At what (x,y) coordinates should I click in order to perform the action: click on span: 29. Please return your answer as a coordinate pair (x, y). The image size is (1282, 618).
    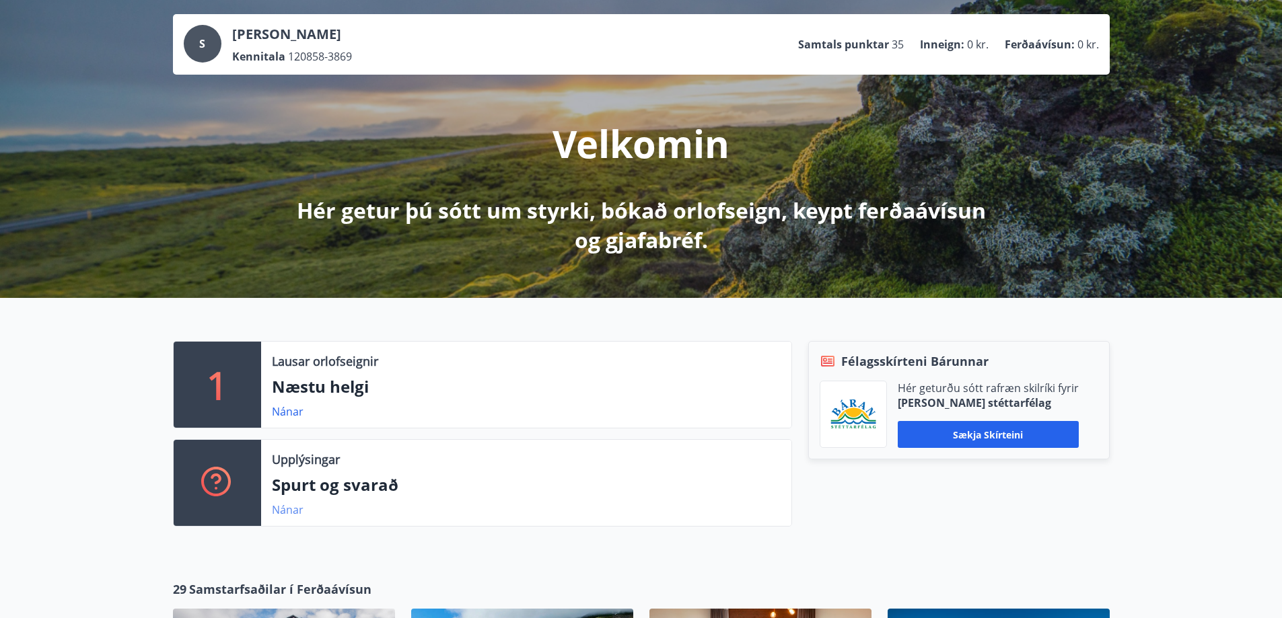
    Looking at the image, I should click on (180, 589).